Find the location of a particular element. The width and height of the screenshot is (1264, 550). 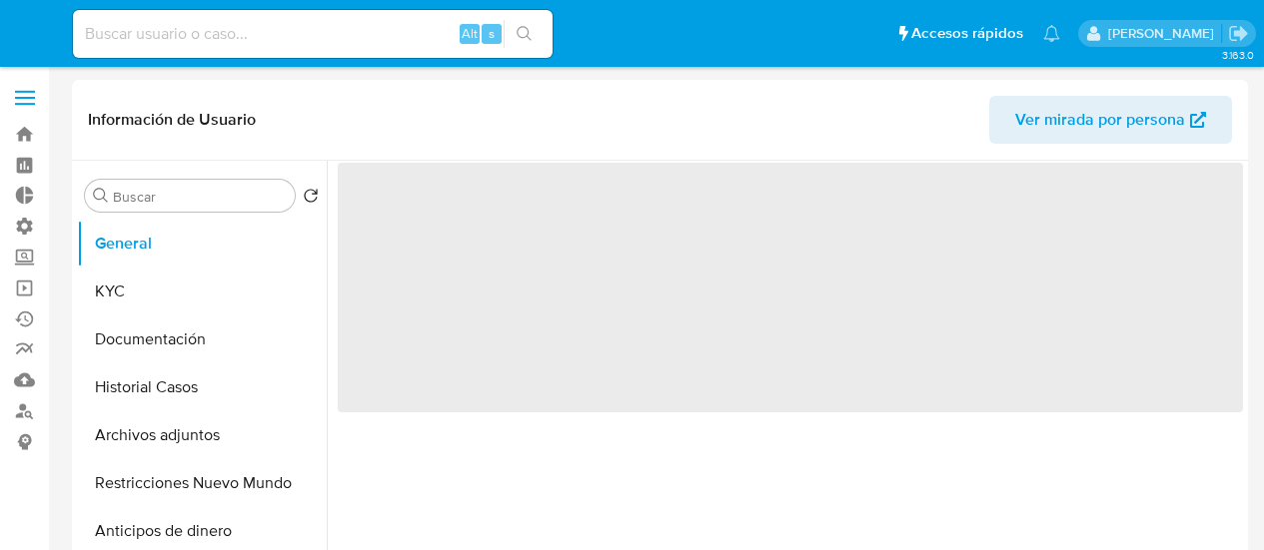

span: Accesos rápidos is located at coordinates (967, 33).